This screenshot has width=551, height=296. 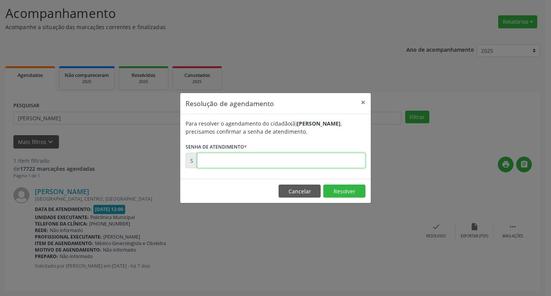 I want to click on button: Resolver, so click(x=344, y=191).